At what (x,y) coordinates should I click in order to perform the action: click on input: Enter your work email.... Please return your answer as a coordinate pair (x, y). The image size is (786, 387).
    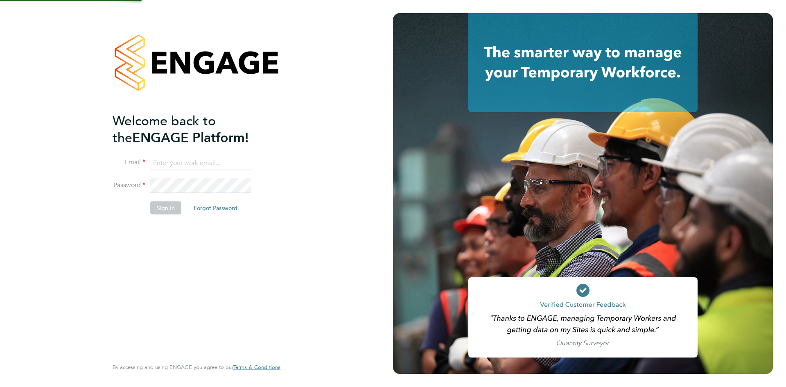
    Looking at the image, I should click on (200, 163).